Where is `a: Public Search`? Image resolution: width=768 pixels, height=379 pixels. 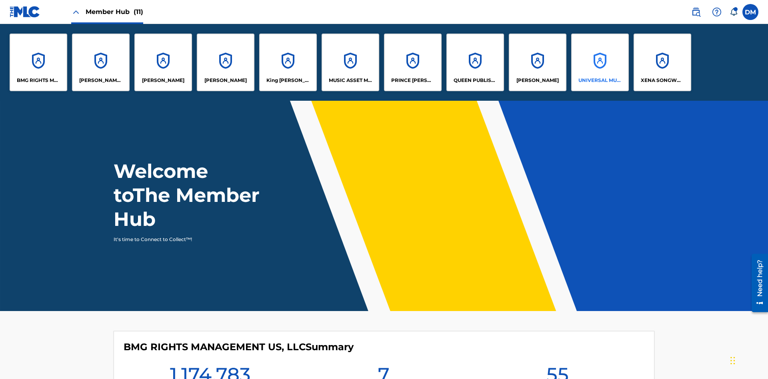 a: Public Search is located at coordinates (696, 12).